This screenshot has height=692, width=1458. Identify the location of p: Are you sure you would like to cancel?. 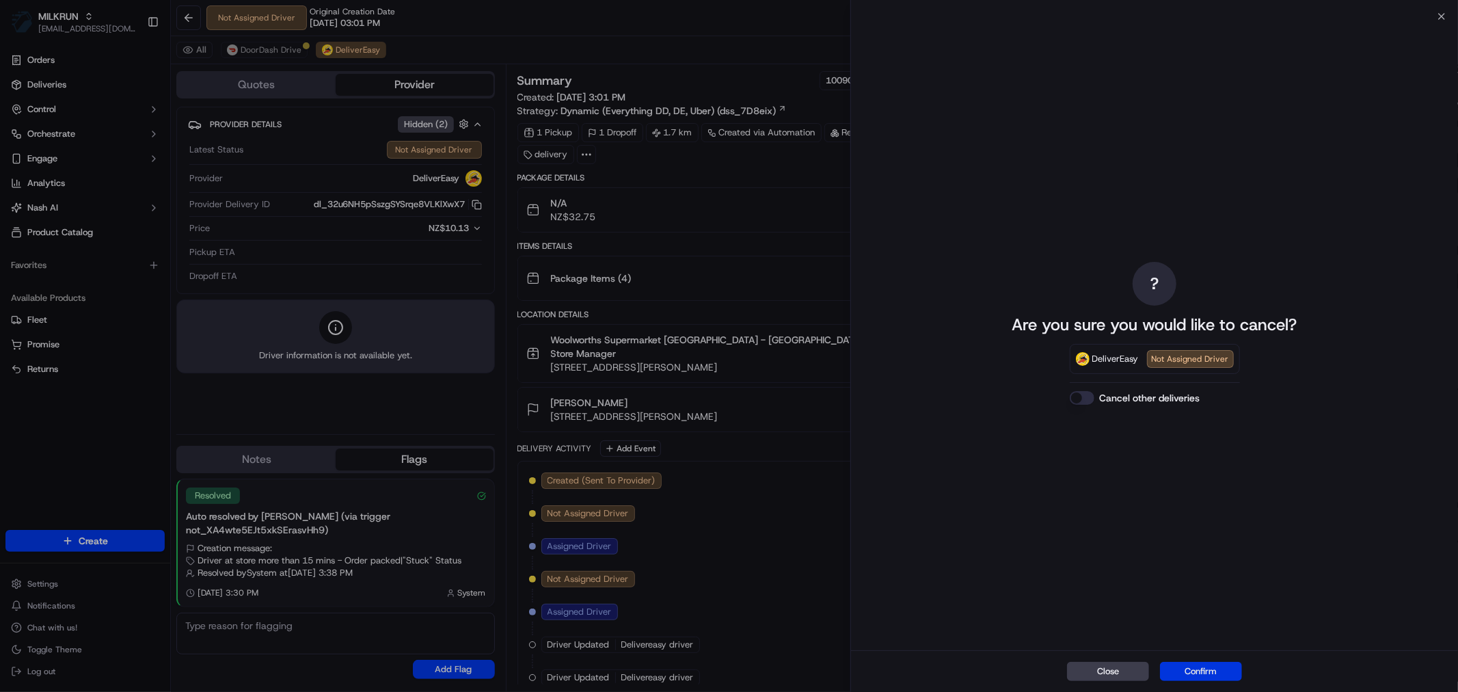
(1154, 325).